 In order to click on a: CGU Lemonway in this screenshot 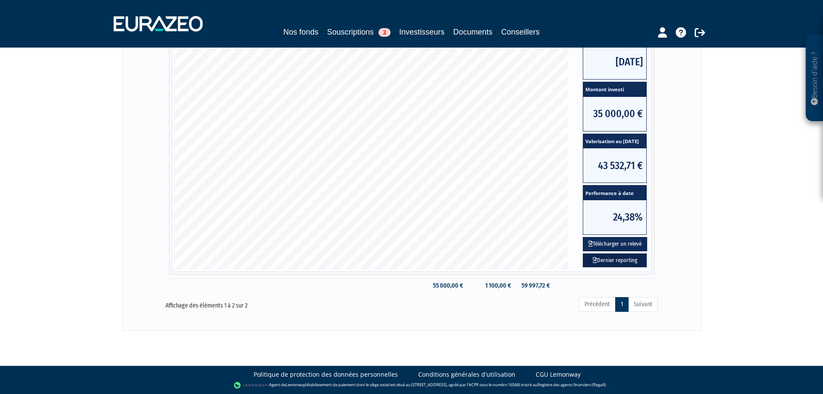, I will do `click(558, 374)`.